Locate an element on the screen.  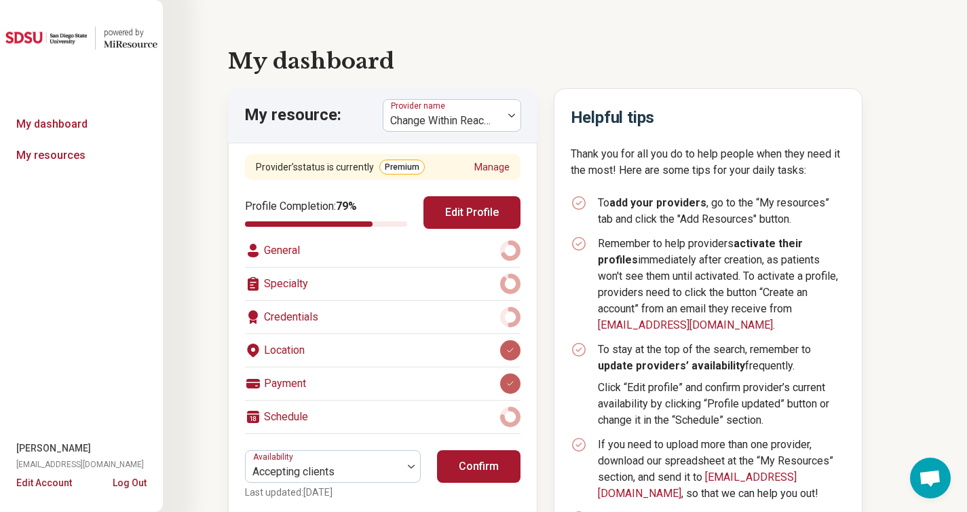
p: Click “Edit profile” and confirm provider’s current availability by clicking “Profile updated” bu... is located at coordinates (722, 404).